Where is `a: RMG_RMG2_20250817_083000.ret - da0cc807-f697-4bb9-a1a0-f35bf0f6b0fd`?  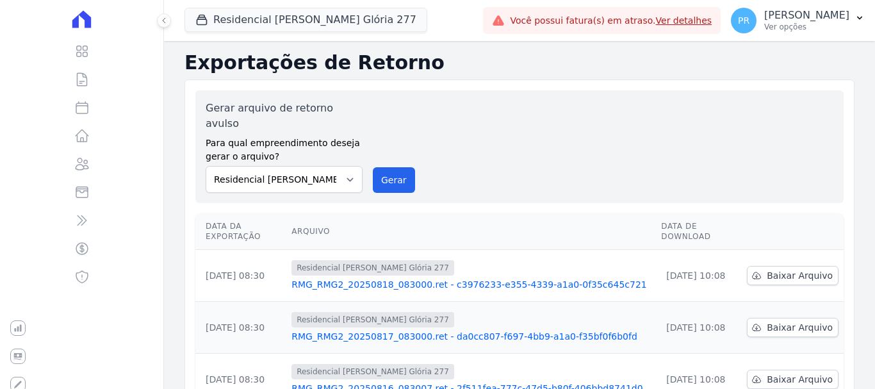 a: RMG_RMG2_20250817_083000.ret - da0cc807-f697-4bb9-a1a0-f35bf0f6b0fd is located at coordinates (471, 336).